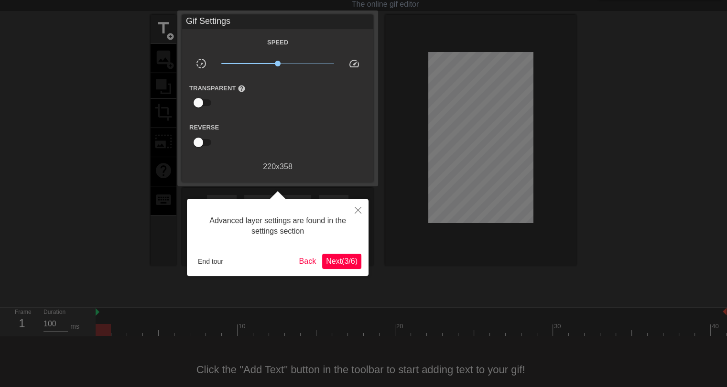 This screenshot has height=387, width=727. I want to click on div: Advanced layer settings are found in the settings section, so click(278, 226).